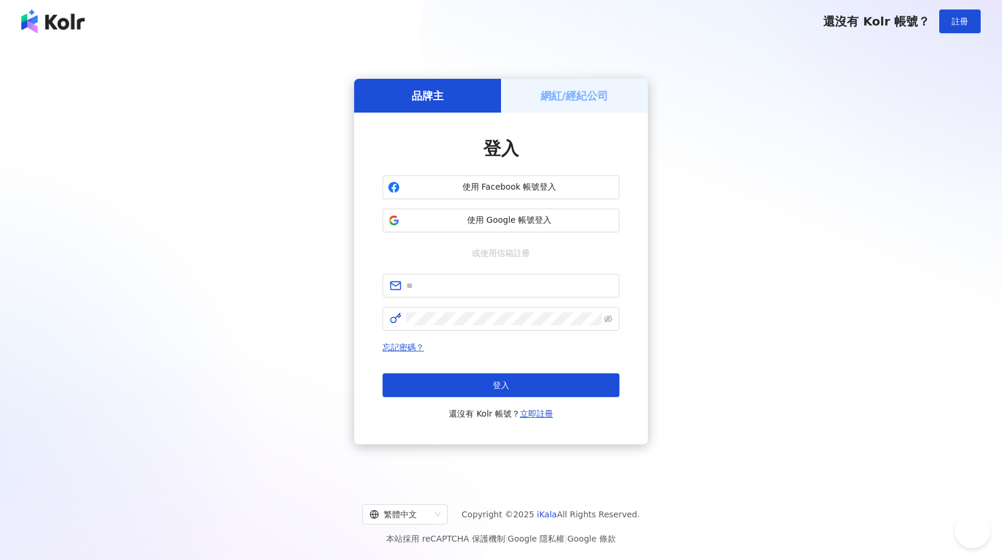 The image size is (1002, 560). I want to click on div: 繁體中文, so click(400, 514).